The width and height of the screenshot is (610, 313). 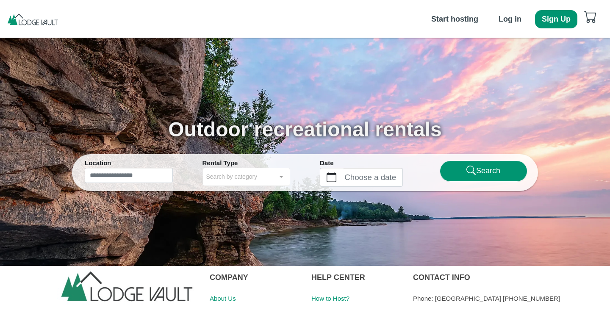 What do you see at coordinates (305, 129) in the screenshot?
I see `span: Outdoor recreational rentals` at bounding box center [305, 129].